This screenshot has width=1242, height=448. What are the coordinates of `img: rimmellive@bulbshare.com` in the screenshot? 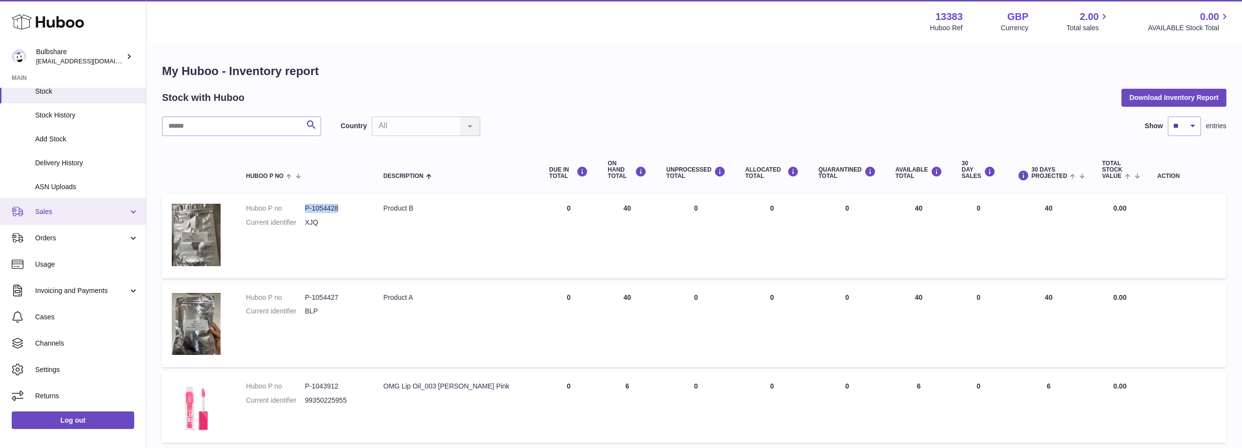 It's located at (19, 57).